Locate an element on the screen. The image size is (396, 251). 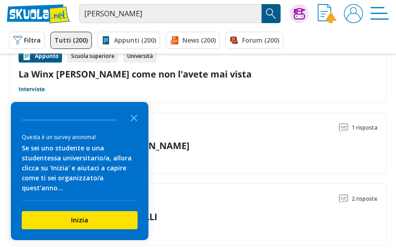
img: Invia appunto is located at coordinates (327, 14).